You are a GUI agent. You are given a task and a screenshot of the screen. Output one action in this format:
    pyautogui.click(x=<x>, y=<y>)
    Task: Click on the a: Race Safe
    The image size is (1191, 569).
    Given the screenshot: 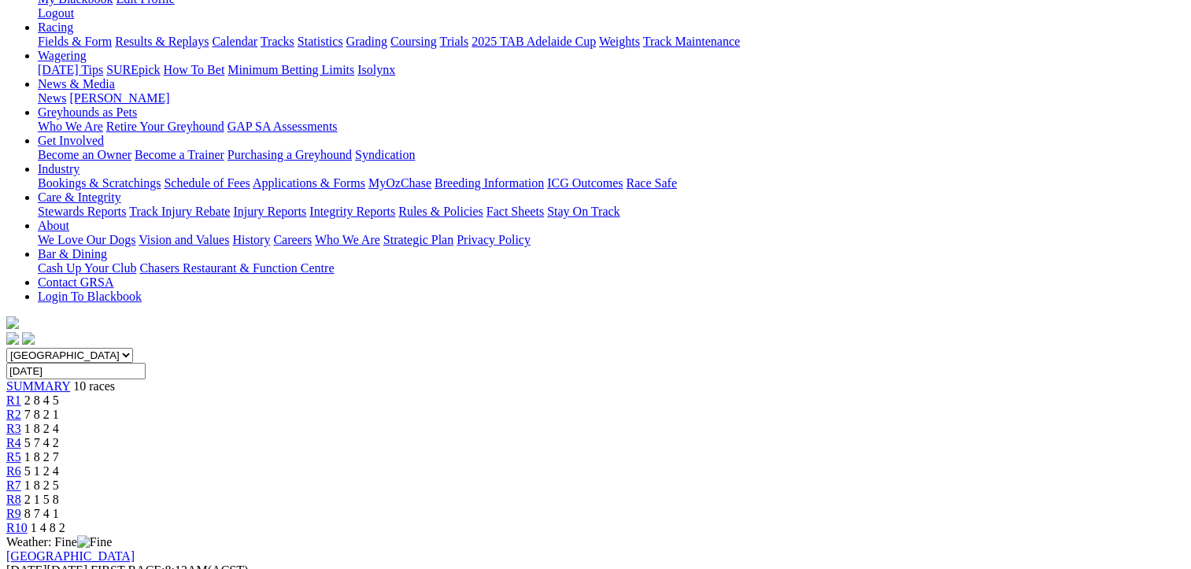 What is the action you would take?
    pyautogui.click(x=651, y=183)
    